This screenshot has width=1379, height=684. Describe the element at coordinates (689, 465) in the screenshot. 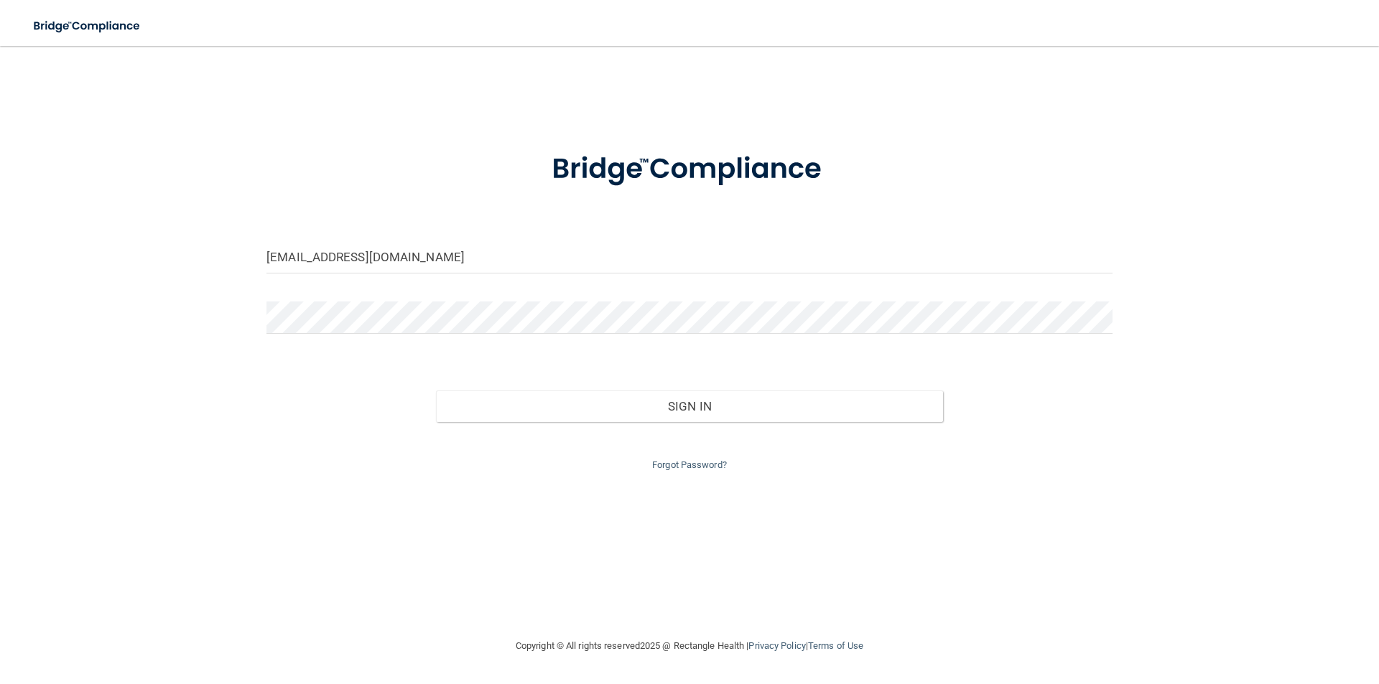

I see `a: Forgot Password?` at that location.